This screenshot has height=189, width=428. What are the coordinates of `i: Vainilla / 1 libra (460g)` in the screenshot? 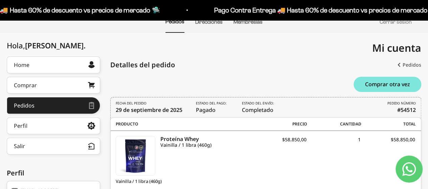 It's located at (206, 145).